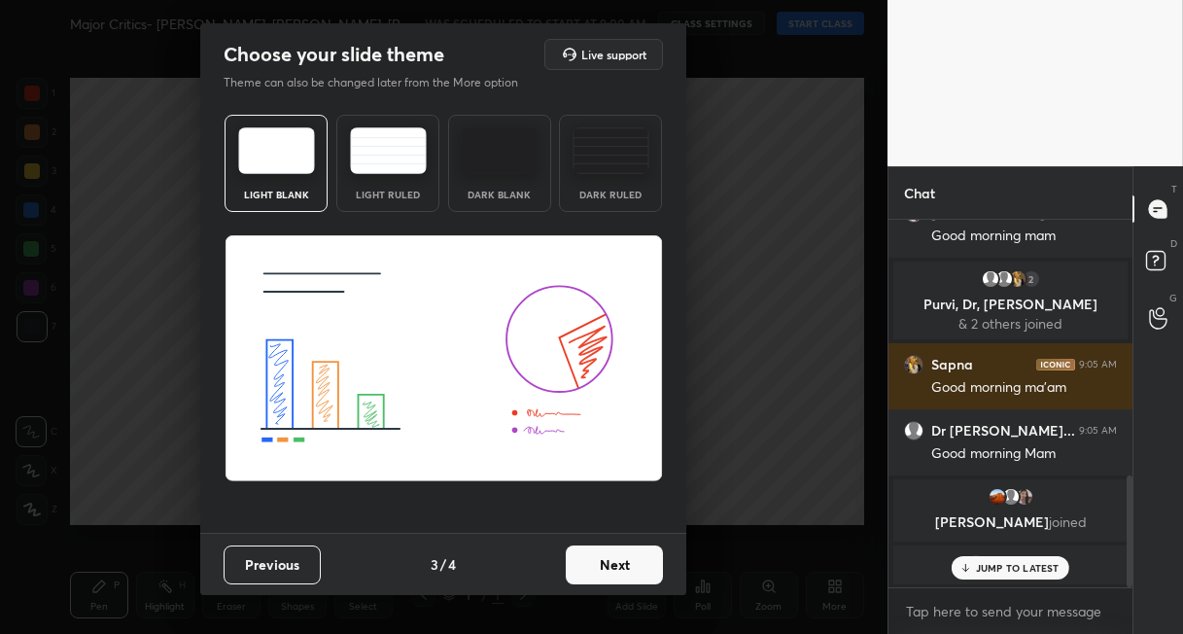 The image size is (1183, 634). Describe the element at coordinates (276, 194) in the screenshot. I see `div: Light Blank` at that location.